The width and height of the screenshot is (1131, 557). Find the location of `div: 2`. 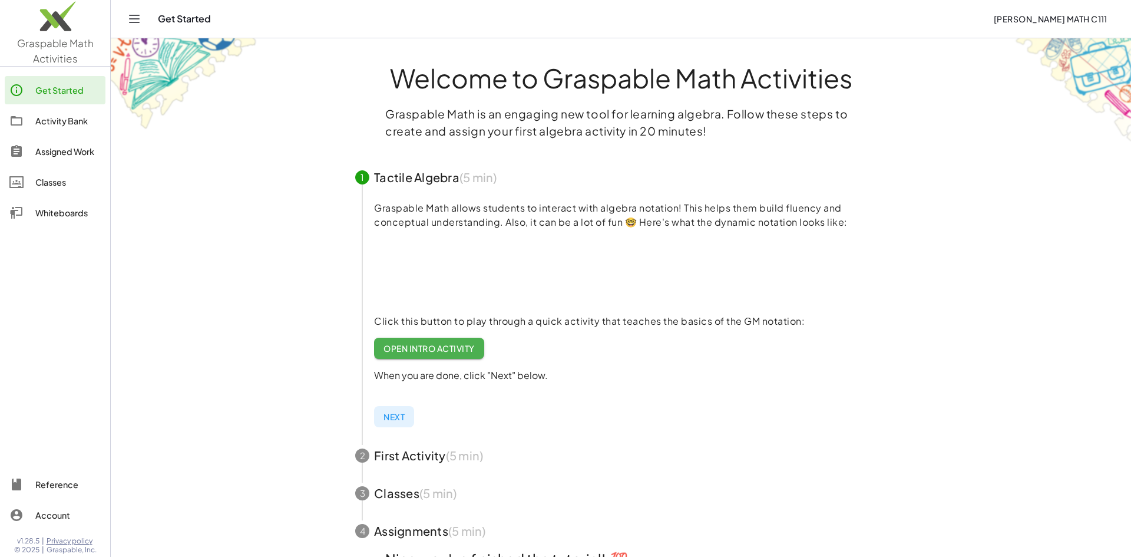

div: 2 is located at coordinates (362, 455).